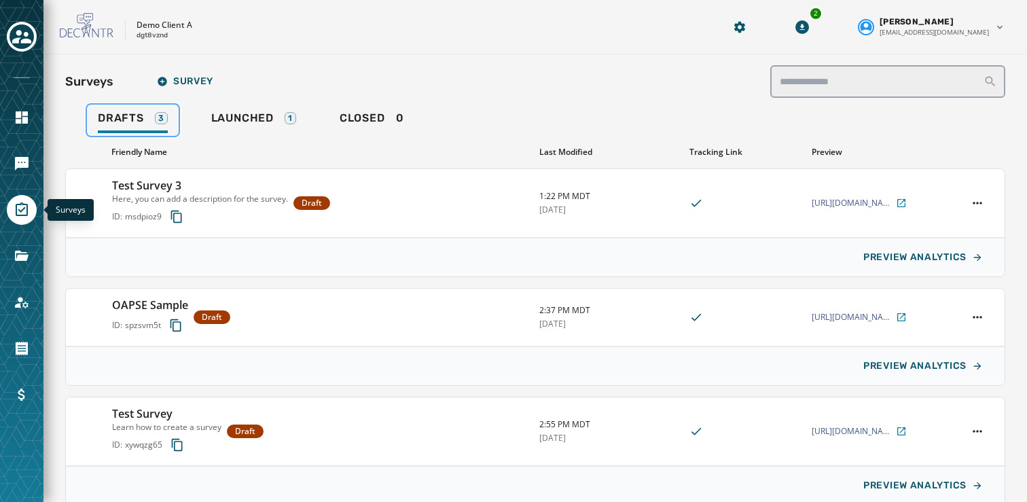 This screenshot has width=1027, height=502. I want to click on a: Navigate to Orders, so click(22, 348).